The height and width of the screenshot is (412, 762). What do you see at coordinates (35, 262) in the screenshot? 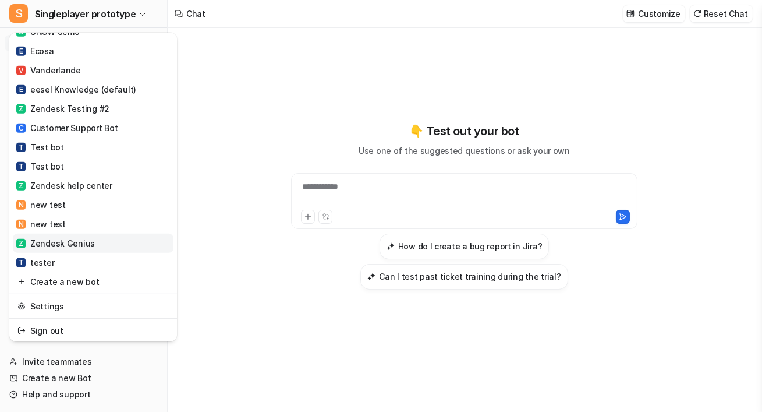
I see `div: tester` at bounding box center [35, 262].